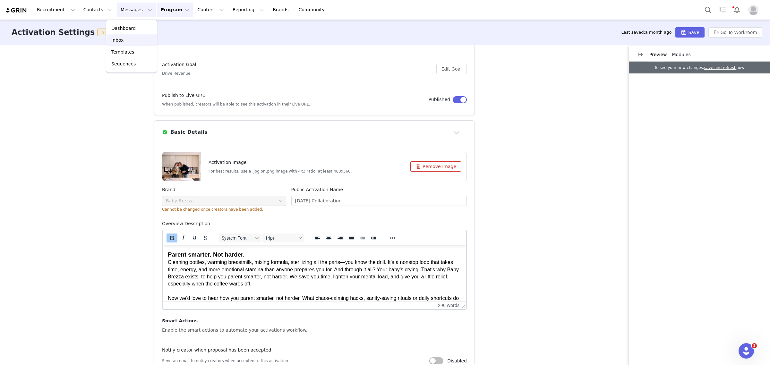 This screenshot has height=365, width=770. What do you see at coordinates (317, 190) in the screenshot?
I see `label: Public Activation Name` at bounding box center [317, 190].